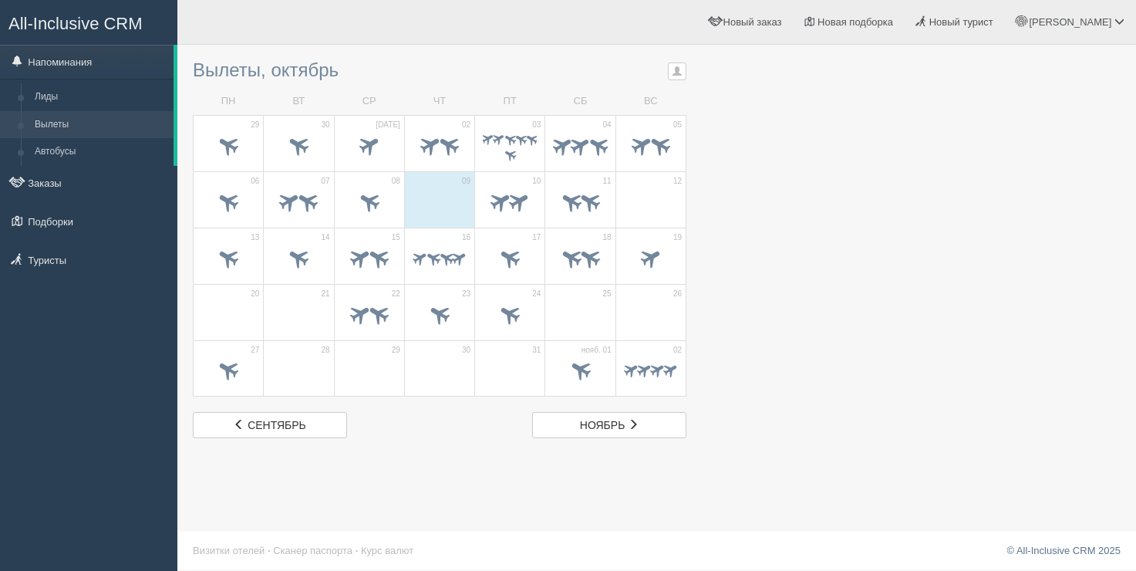 The width and height of the screenshot is (1136, 571). I want to click on span: 19, so click(677, 238).